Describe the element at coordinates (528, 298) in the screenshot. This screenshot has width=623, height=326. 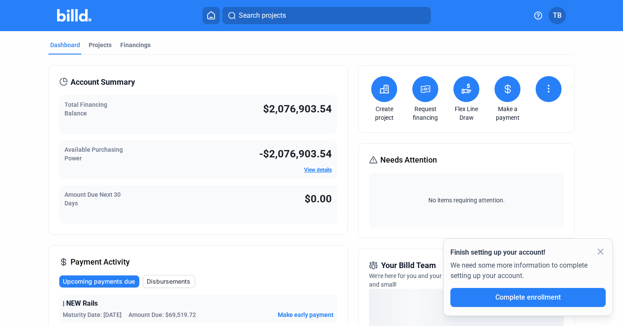
I see `button: Complete enrollment` at that location.